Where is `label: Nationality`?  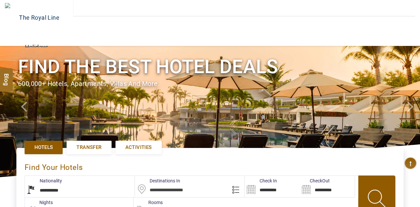 label: Nationality is located at coordinates (43, 181).